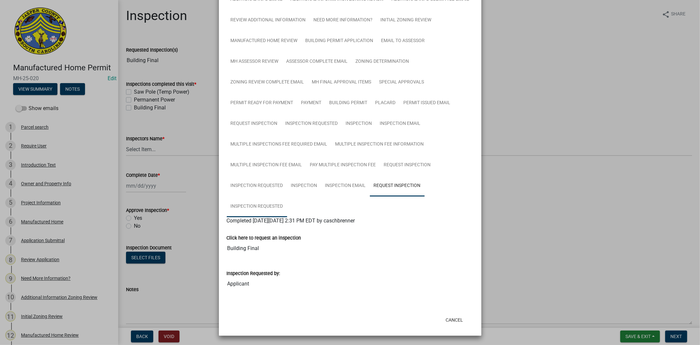 This screenshot has width=700, height=345. What do you see at coordinates (454, 320) in the screenshot?
I see `button: Cancel` at bounding box center [454, 320].